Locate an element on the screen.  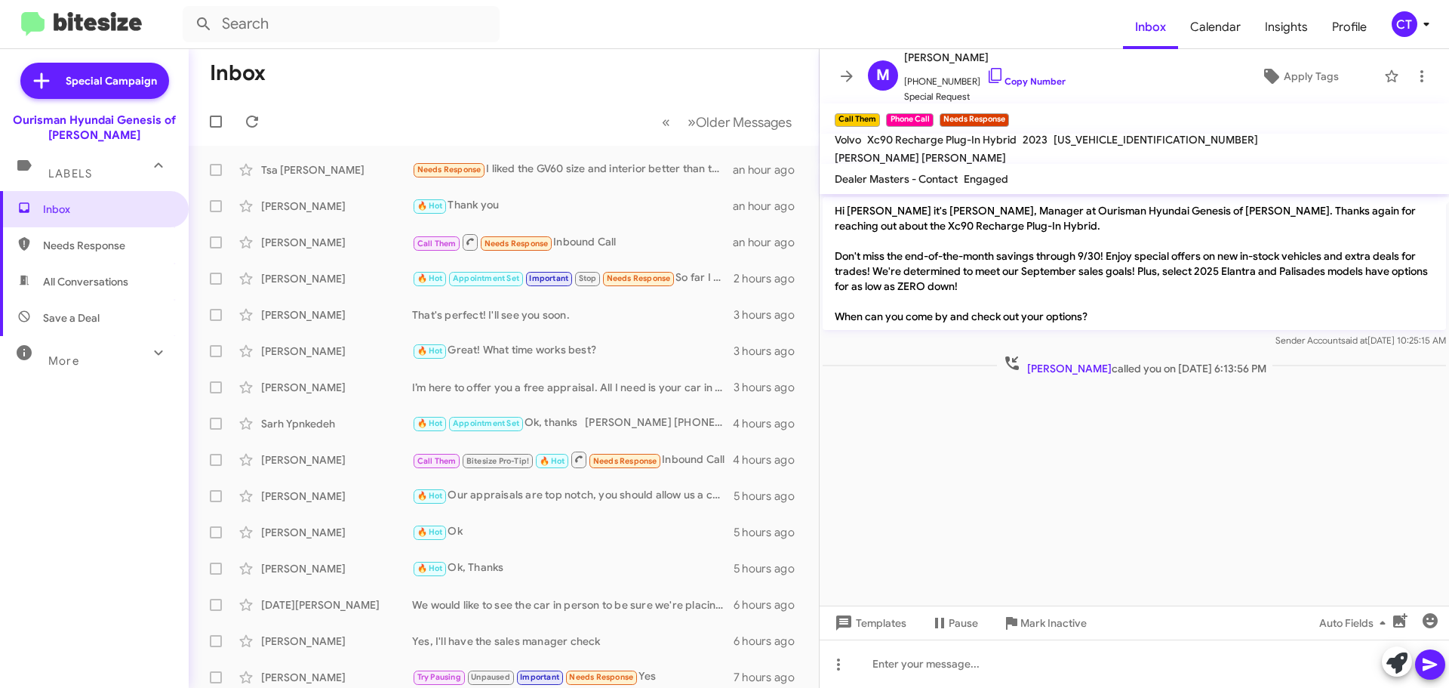
button: Apply Tags is located at coordinates (1299, 76).